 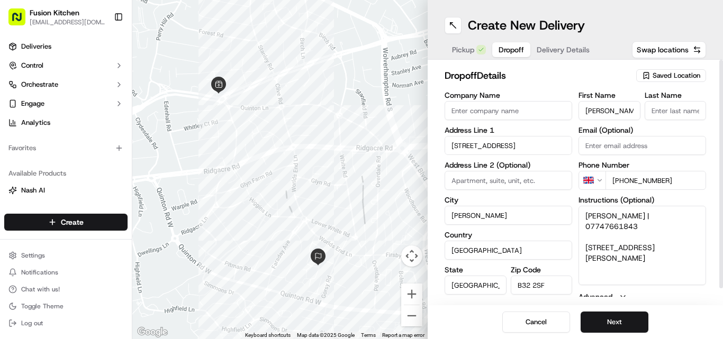 I want to click on button: Toggle Theme, so click(x=66, y=306).